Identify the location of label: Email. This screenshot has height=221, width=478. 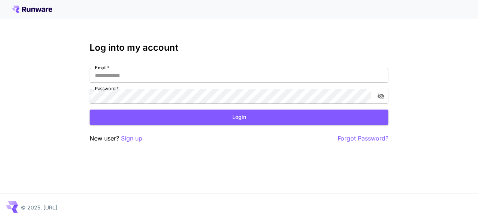
(102, 68).